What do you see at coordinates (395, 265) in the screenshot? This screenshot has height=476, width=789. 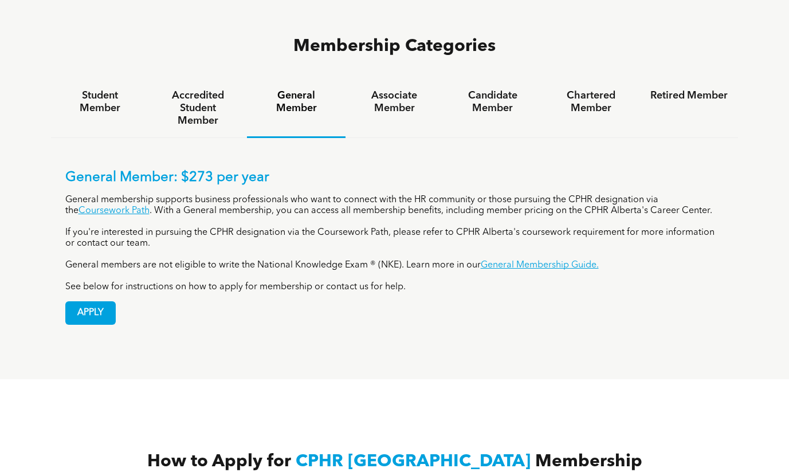 I see `p: General members are not eligible to write the National Knowledge Exam ® (NKE). Learn more in our` at bounding box center [395, 265].